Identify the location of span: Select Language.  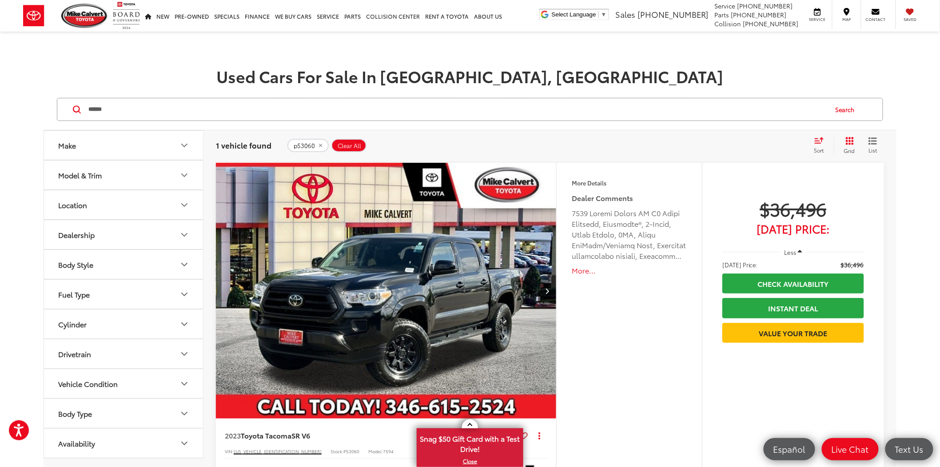
(574, 14).